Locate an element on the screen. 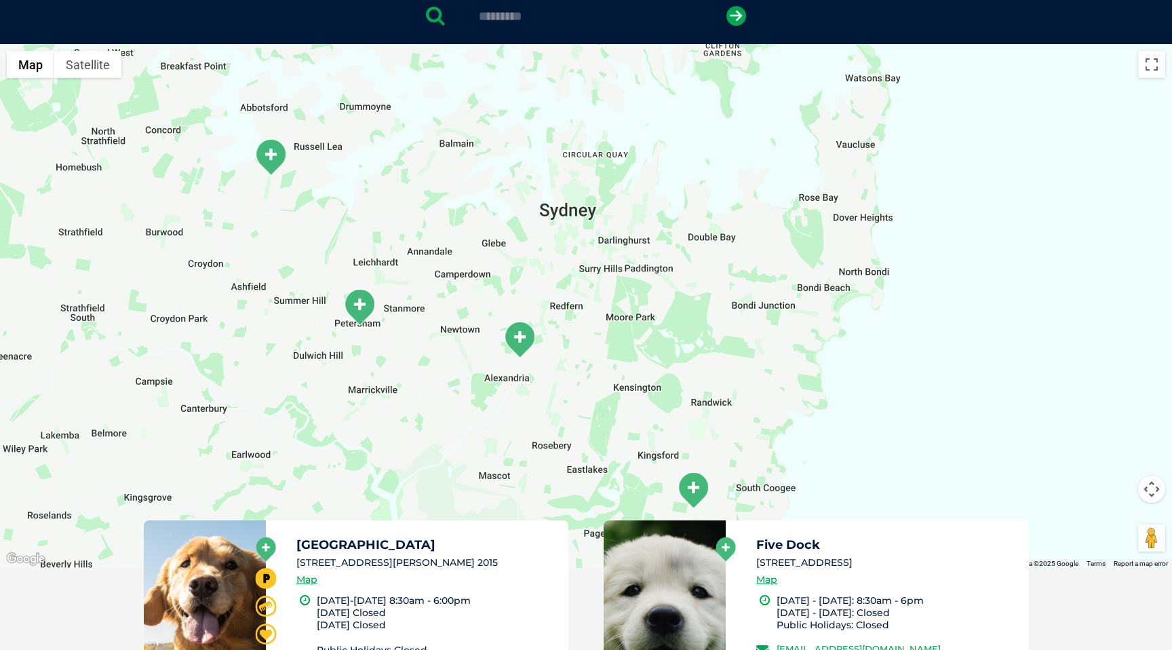 This screenshot has height=650, width=1172. div: Coogee-Maroubra is located at coordinates (693, 490).